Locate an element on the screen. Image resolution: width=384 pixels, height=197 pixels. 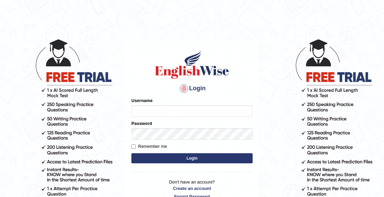
label: Remember me is located at coordinates (149, 147).